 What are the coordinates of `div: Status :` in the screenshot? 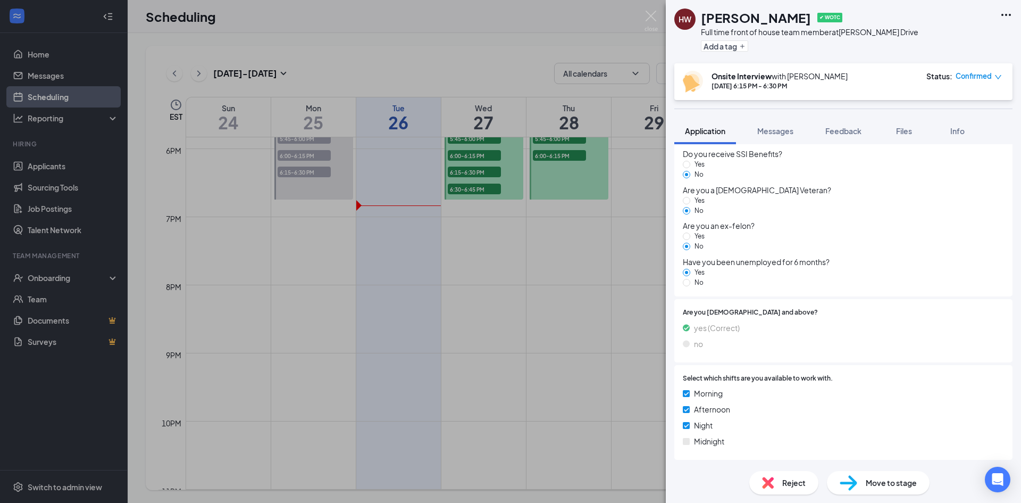 It's located at (939, 76).